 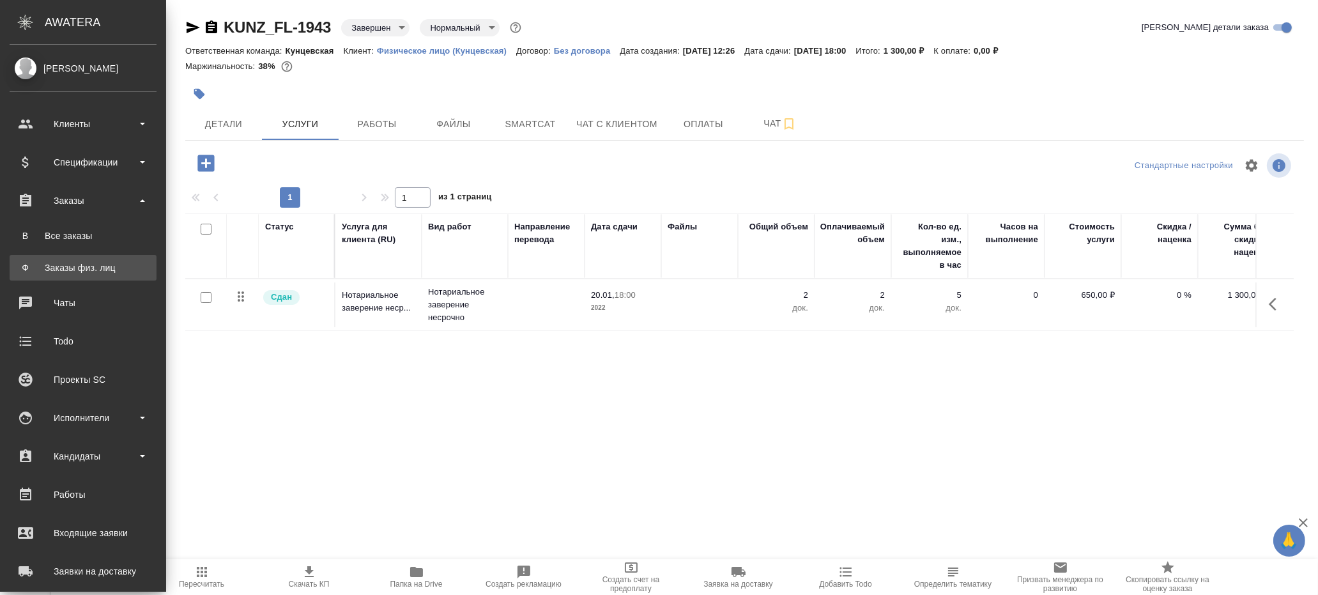 I want to click on span: Создать рекламацию, so click(x=523, y=584).